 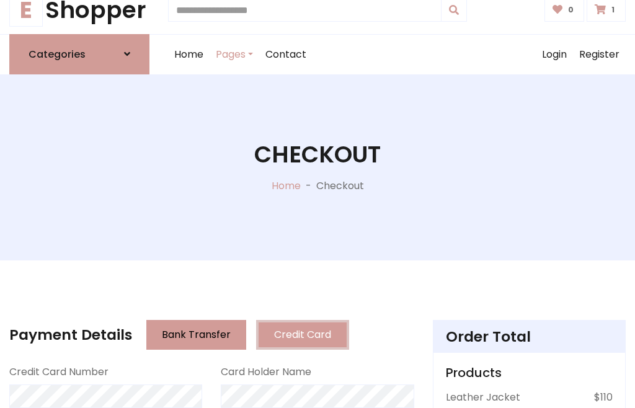 What do you see at coordinates (599, 55) in the screenshot?
I see `a: Register` at bounding box center [599, 55].